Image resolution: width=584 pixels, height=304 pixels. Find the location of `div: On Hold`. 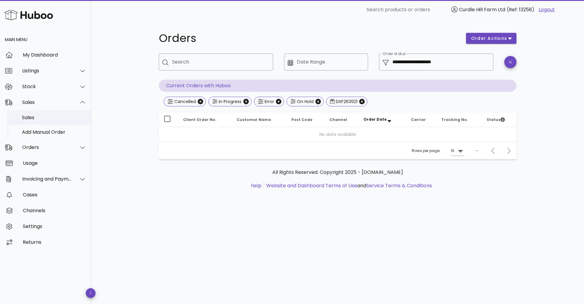

div: On Hold is located at coordinates (304, 102).